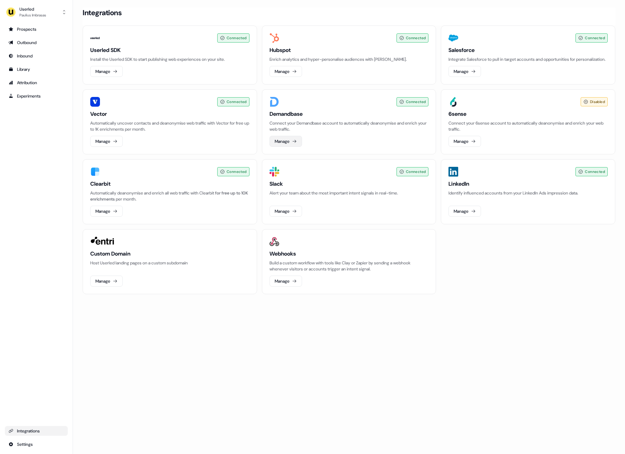 This screenshot has height=454, width=625. Describe the element at coordinates (36, 83) in the screenshot. I see `a: Go to attribution` at that location.